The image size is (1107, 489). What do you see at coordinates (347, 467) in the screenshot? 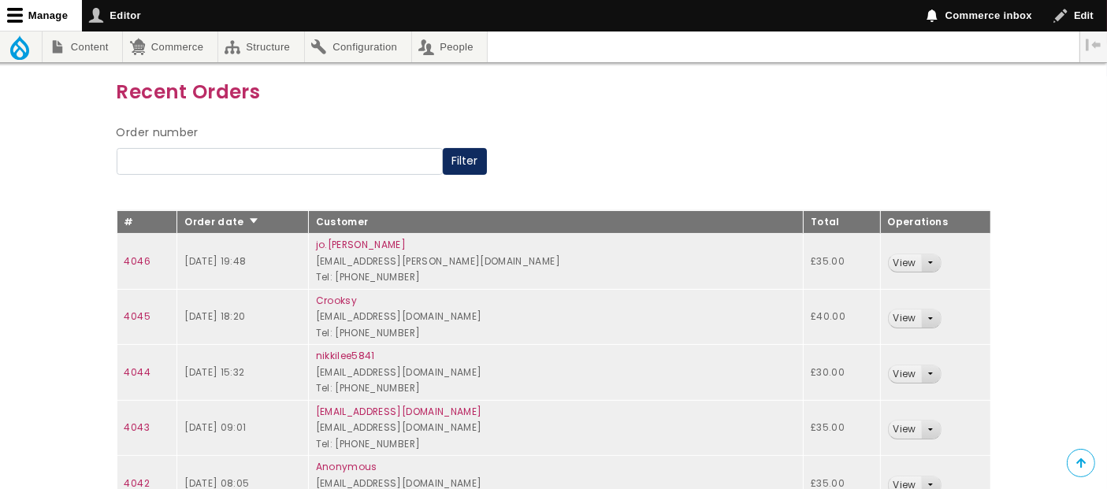
I see `a: Anonymous` at bounding box center [347, 467].